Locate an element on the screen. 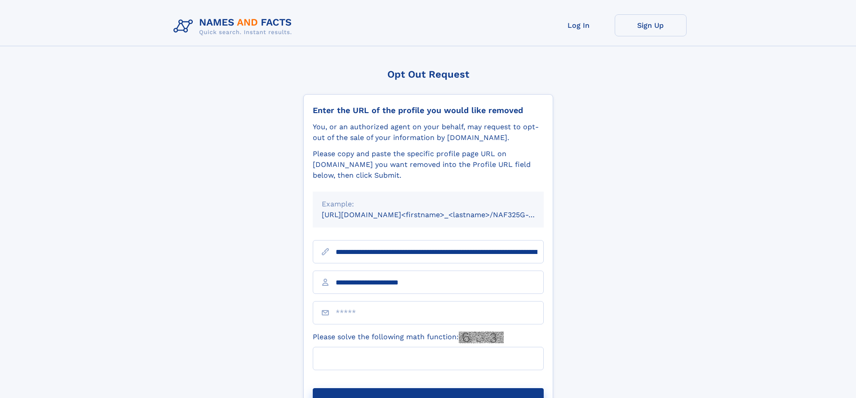 This screenshot has width=856, height=398. label: Please solve the following math function: is located at coordinates (408, 338).